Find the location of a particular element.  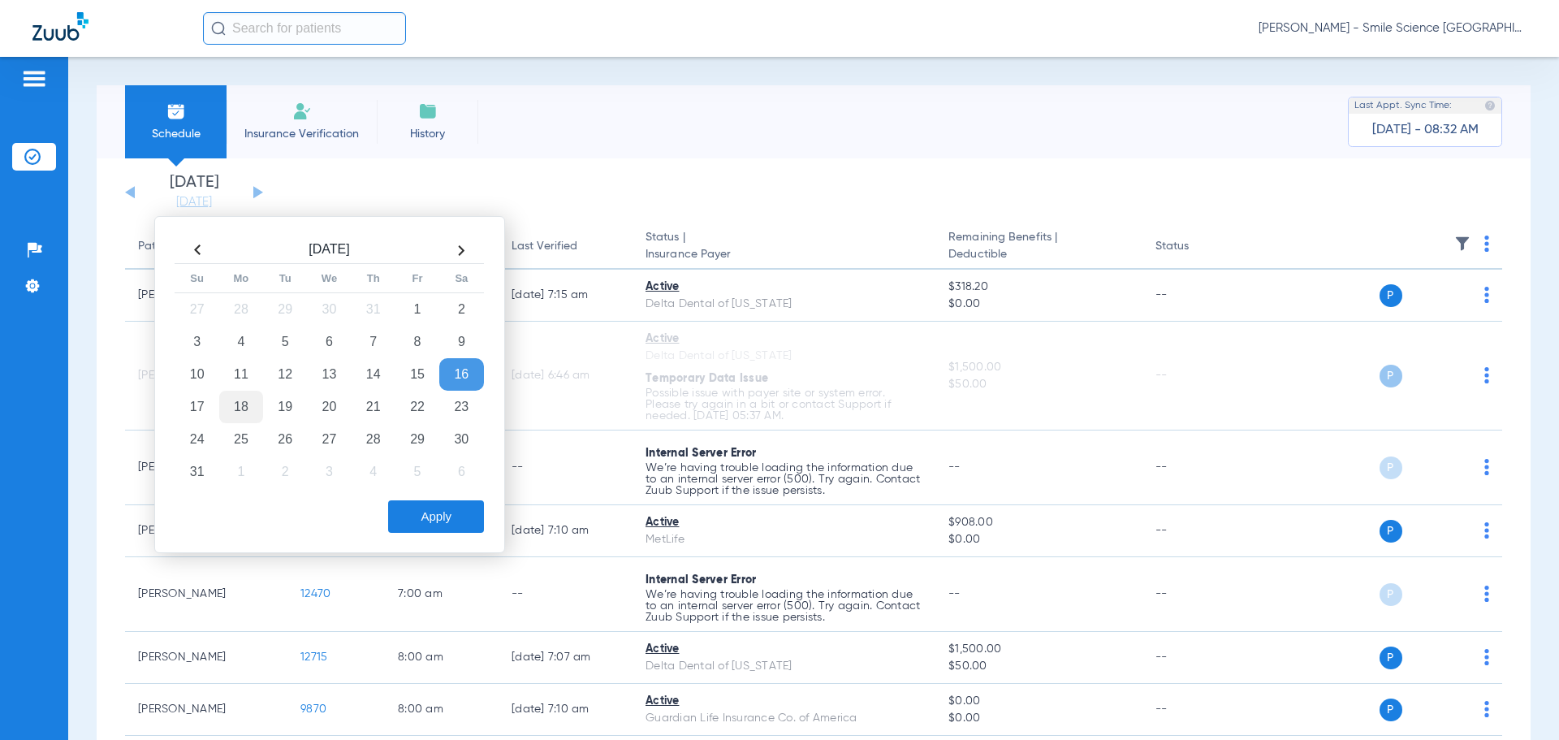

img: Zuub Logo is located at coordinates (60, 26).